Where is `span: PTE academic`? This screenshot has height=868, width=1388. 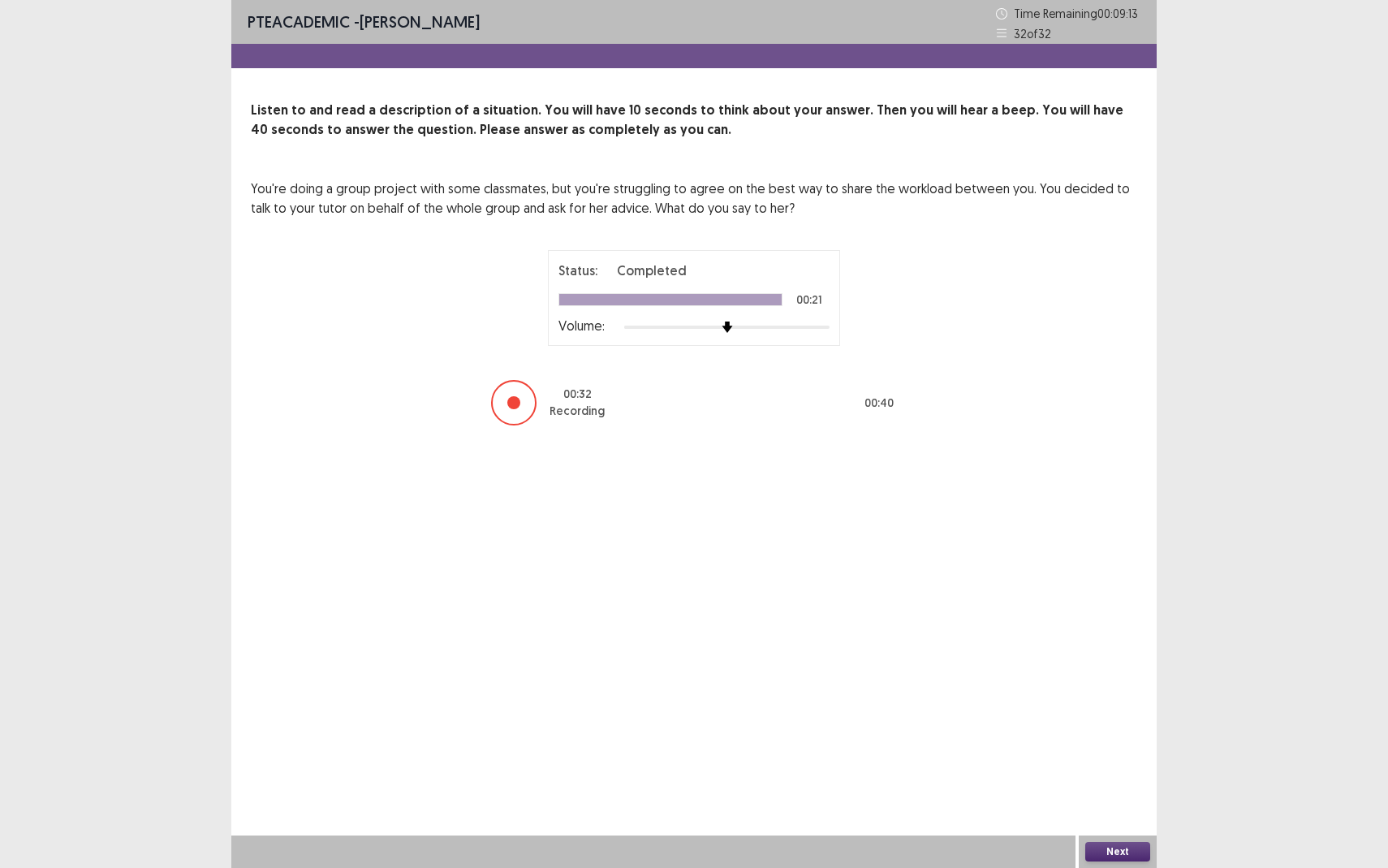
span: PTE academic is located at coordinates (298, 21).